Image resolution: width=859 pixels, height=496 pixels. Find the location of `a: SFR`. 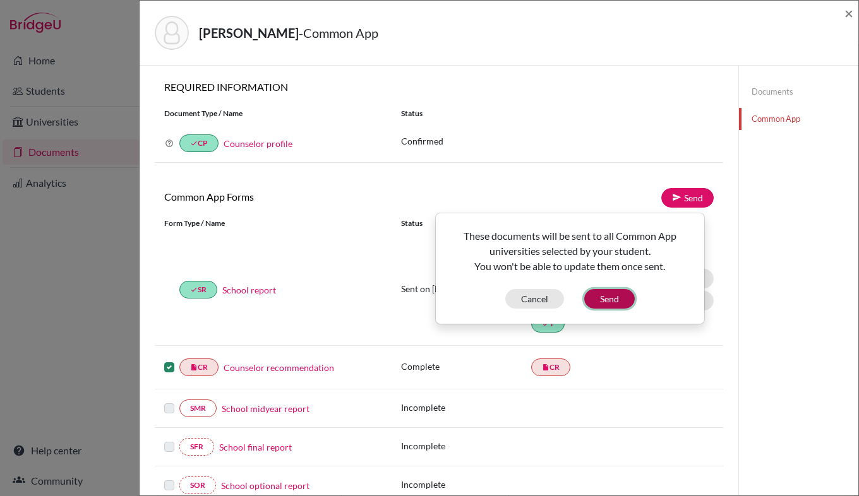

a: SFR is located at coordinates (196, 447).